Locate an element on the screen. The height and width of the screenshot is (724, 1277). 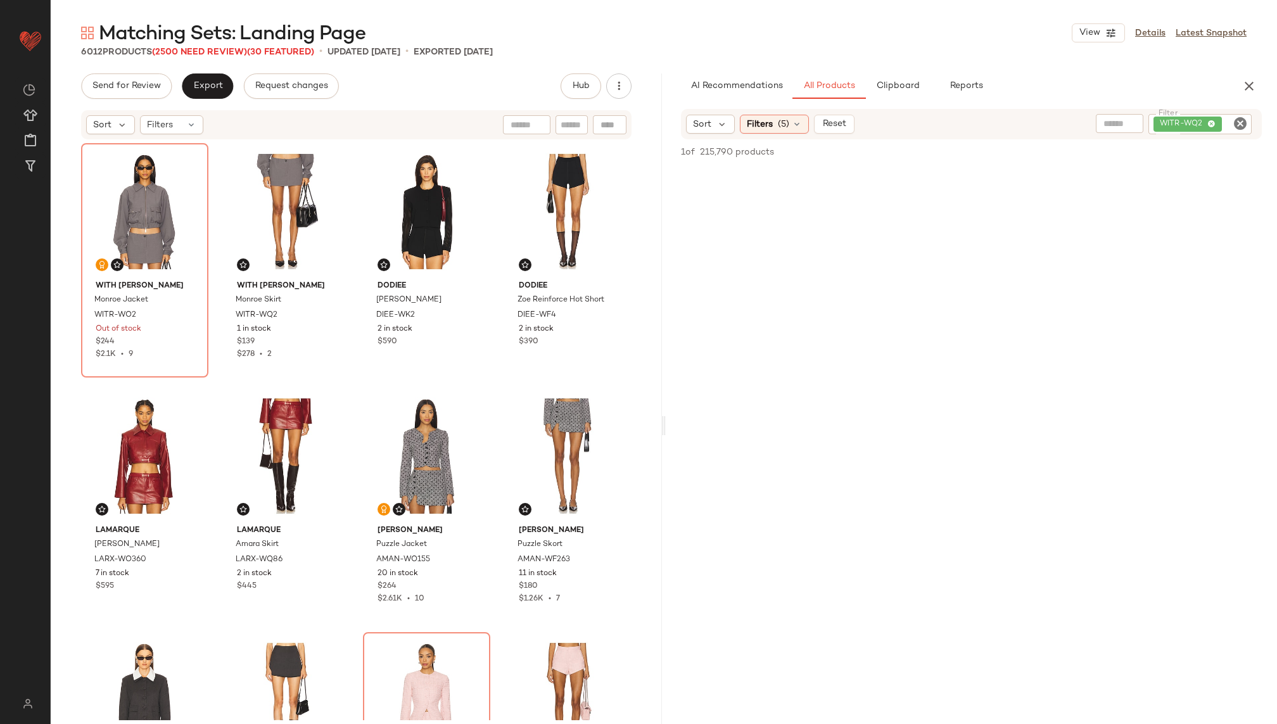
span: 2 is located at coordinates (269, 354).